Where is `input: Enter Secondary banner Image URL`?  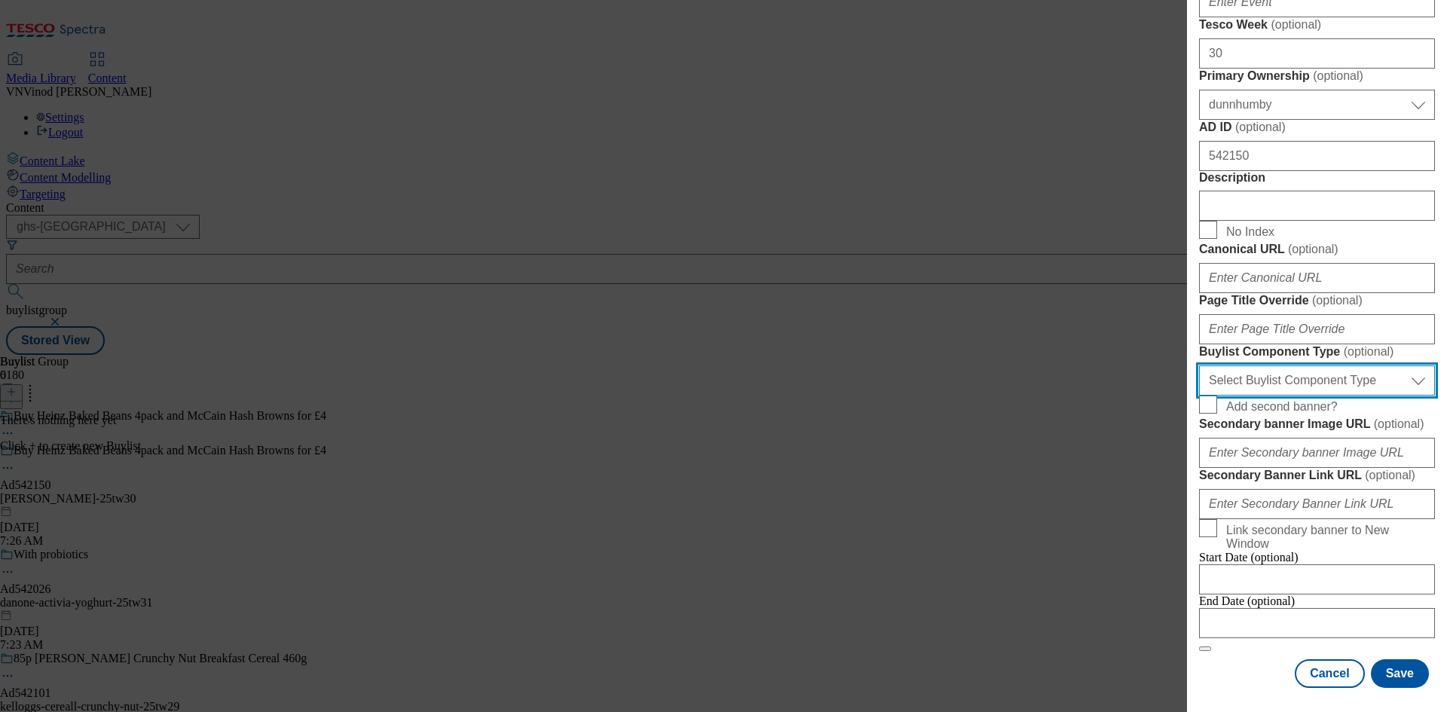 input: Enter Secondary banner Image URL is located at coordinates (1317, 453).